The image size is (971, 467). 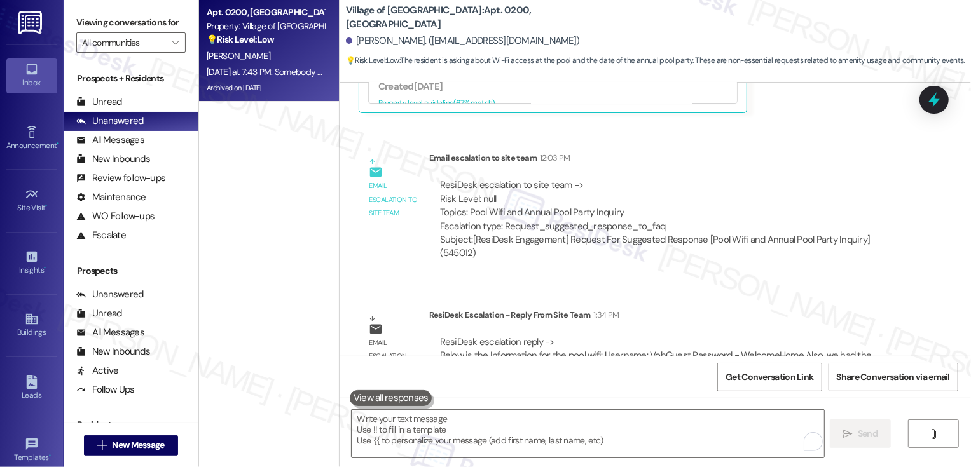 What do you see at coordinates (588, 434) in the screenshot?
I see `textarea: To enrich screen reader interactions, please activate Accessibility in Grammarly extension settings` at bounding box center [588, 434].